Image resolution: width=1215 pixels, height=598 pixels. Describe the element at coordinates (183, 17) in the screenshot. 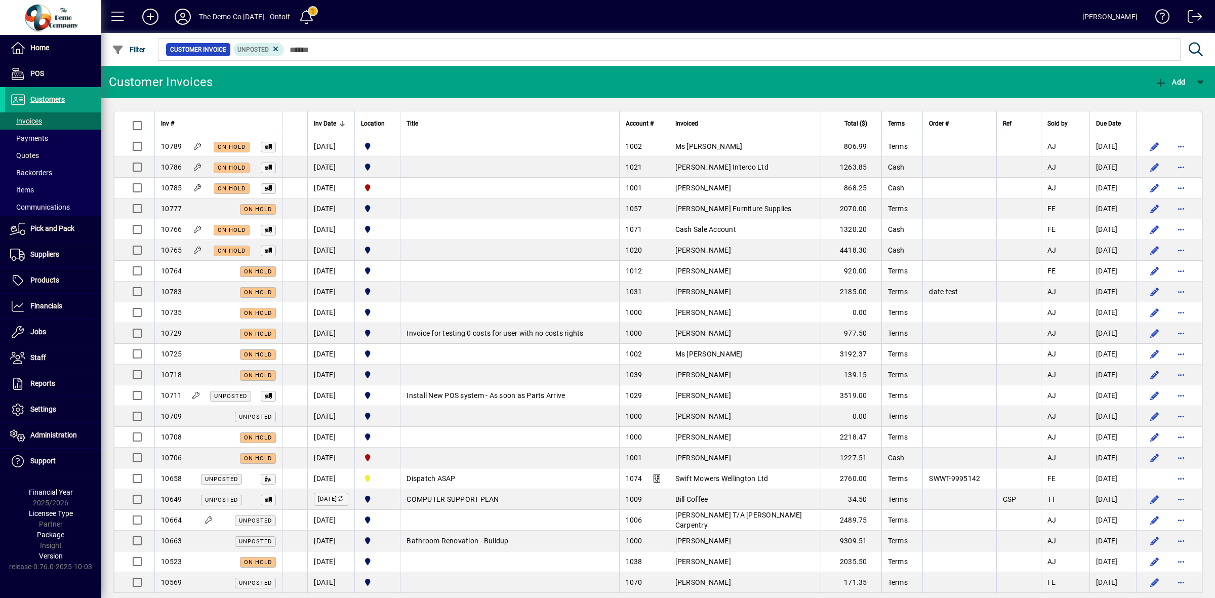

I see `button: Profile` at that location.